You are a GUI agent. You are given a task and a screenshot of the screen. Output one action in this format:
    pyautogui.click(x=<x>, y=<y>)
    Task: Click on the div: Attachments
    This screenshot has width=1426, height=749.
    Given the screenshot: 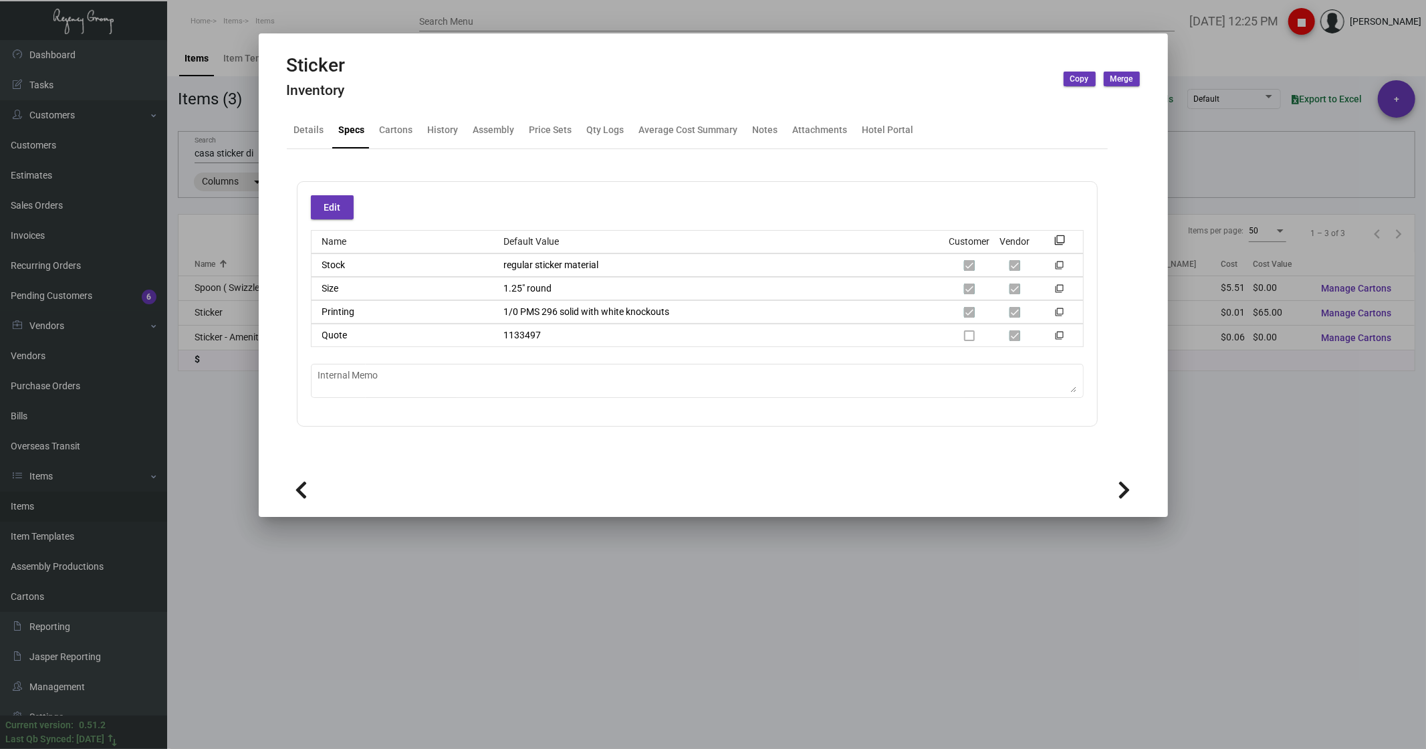 What is the action you would take?
    pyautogui.click(x=820, y=130)
    